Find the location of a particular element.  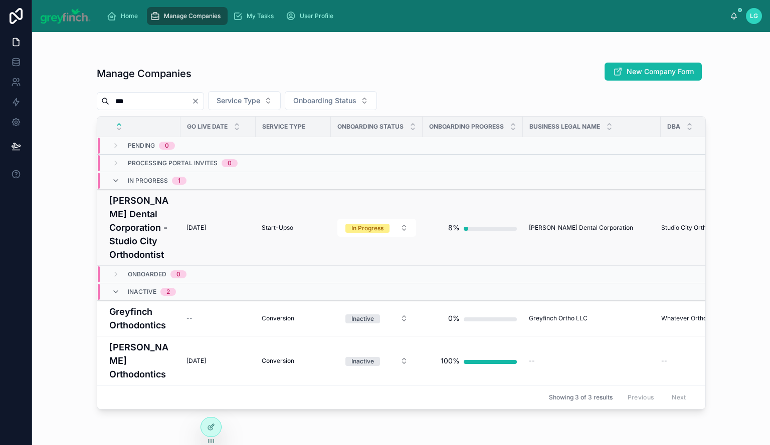

span: Pending is located at coordinates (141, 146).